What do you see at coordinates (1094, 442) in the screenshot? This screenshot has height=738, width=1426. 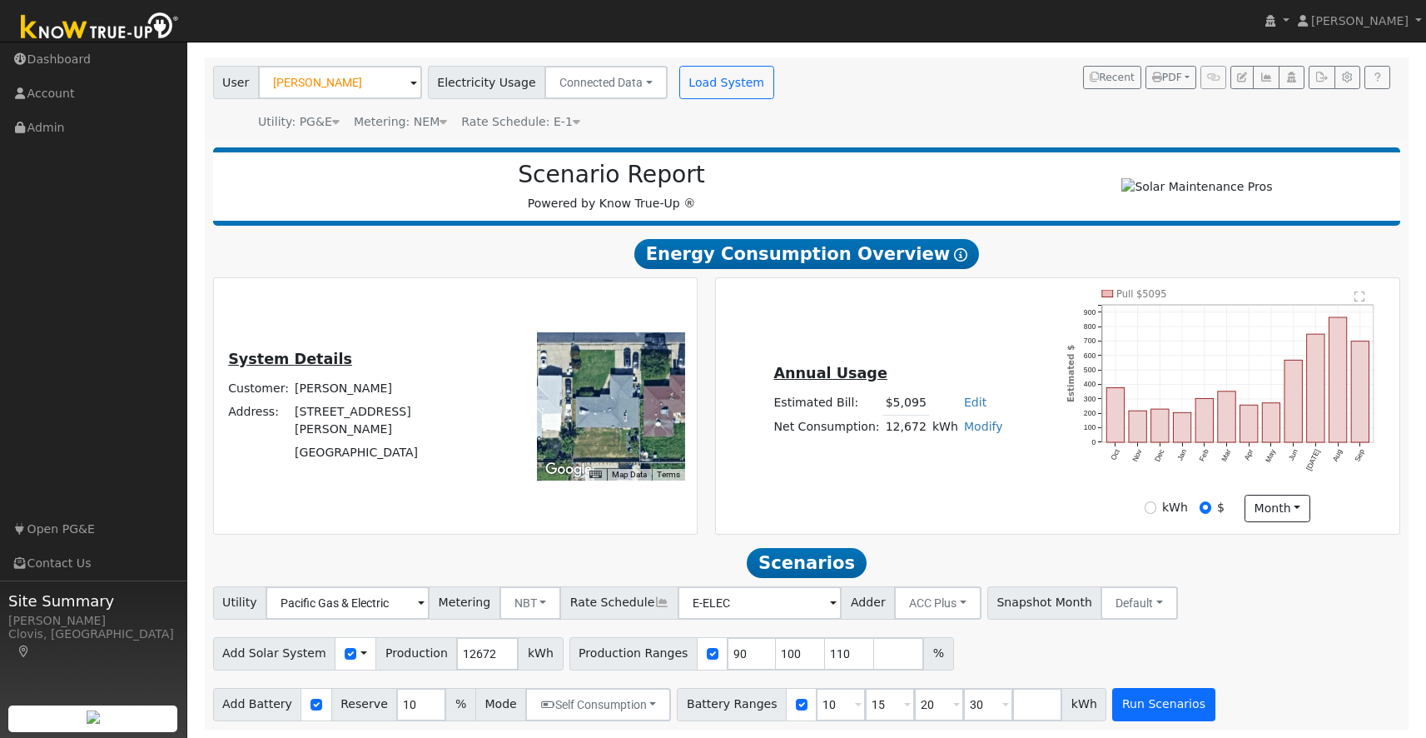 I see `text: 0` at bounding box center [1094, 442].